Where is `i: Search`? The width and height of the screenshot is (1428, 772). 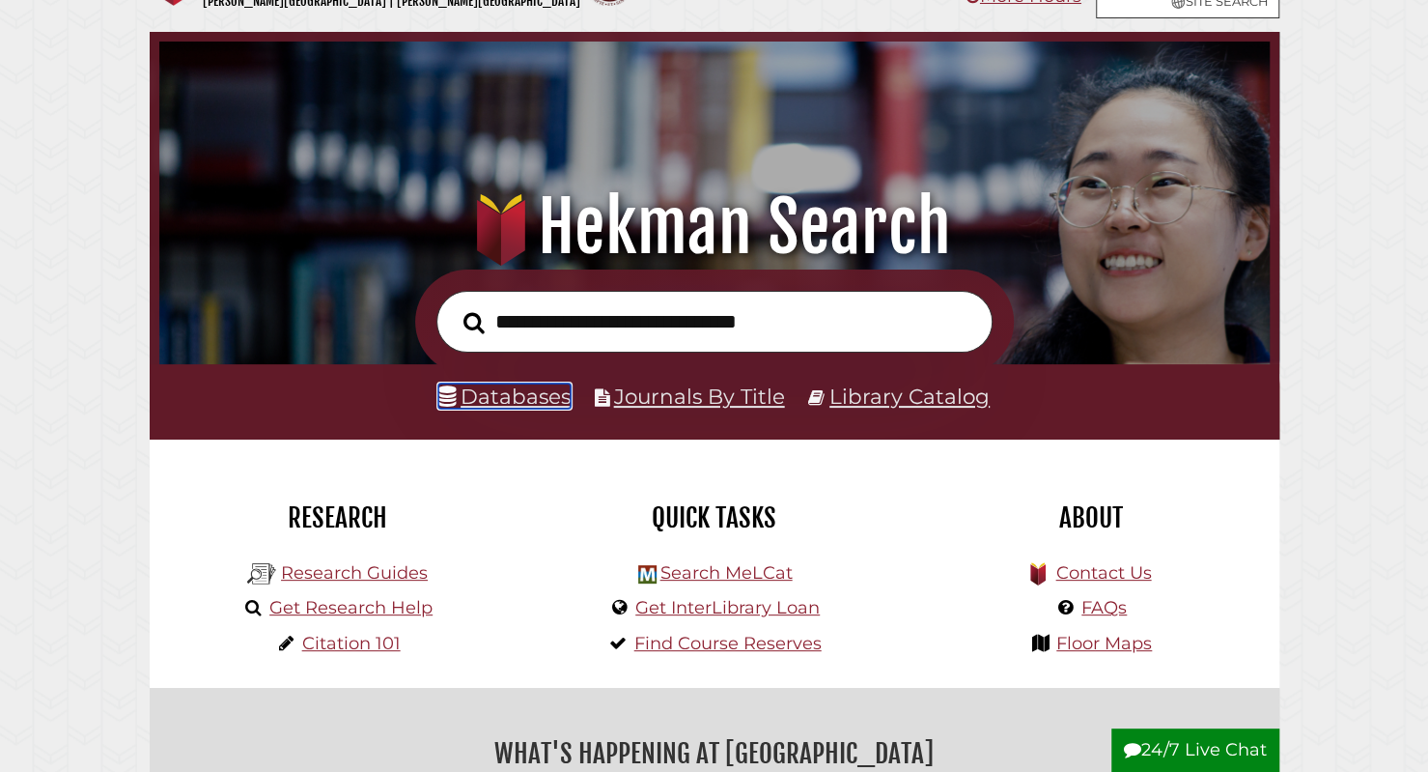 i: Search is located at coordinates (474, 323).